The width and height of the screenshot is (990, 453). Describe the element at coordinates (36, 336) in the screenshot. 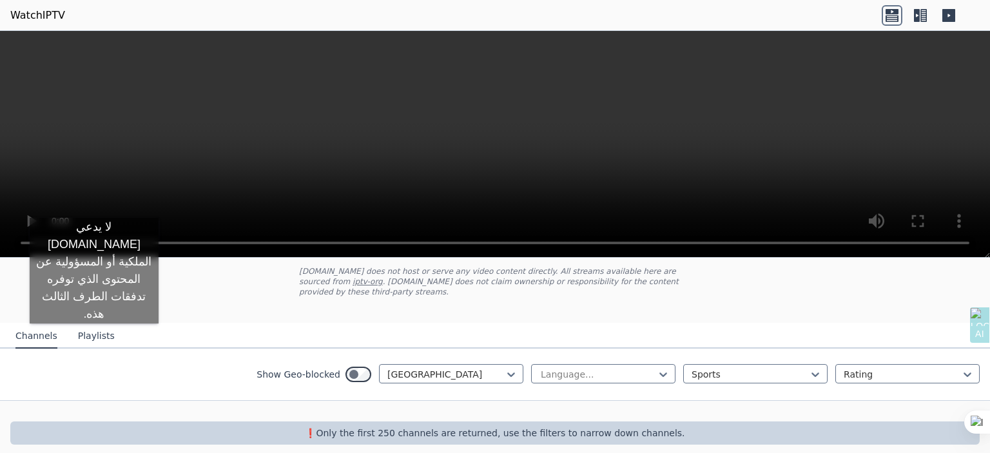

I see `button: Channels` at that location.